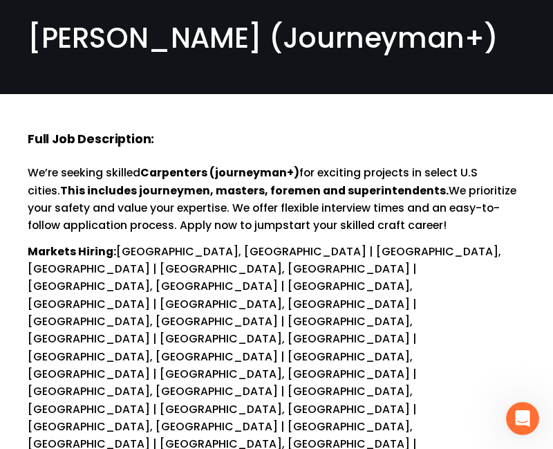 The height and width of the screenshot is (449, 553). What do you see at coordinates (277, 198) in the screenshot?
I see `p: We’re seeking skilled for exciting projects in select U.S cities. We prioritize your safety and v...` at bounding box center [277, 198].